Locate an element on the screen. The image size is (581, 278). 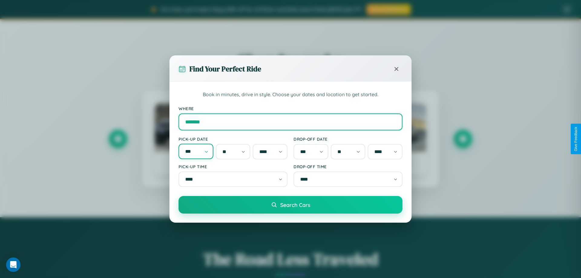
label: Drop-off Time is located at coordinates (348, 166).